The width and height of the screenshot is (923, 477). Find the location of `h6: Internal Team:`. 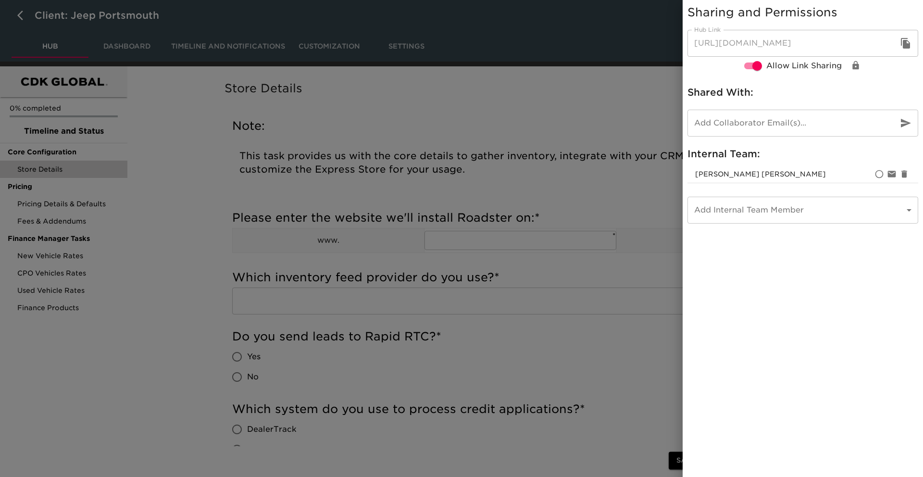

h6: Internal Team: is located at coordinates (802, 154).